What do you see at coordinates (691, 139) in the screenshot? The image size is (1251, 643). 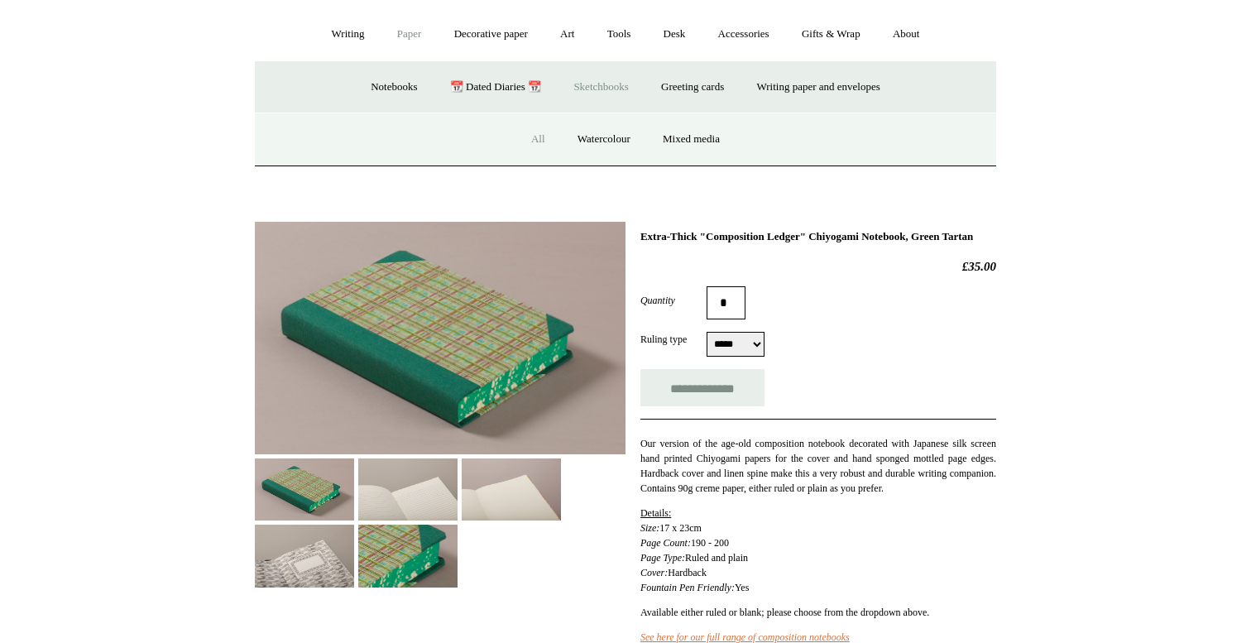 I see `a: Mixed media` at bounding box center [691, 139].